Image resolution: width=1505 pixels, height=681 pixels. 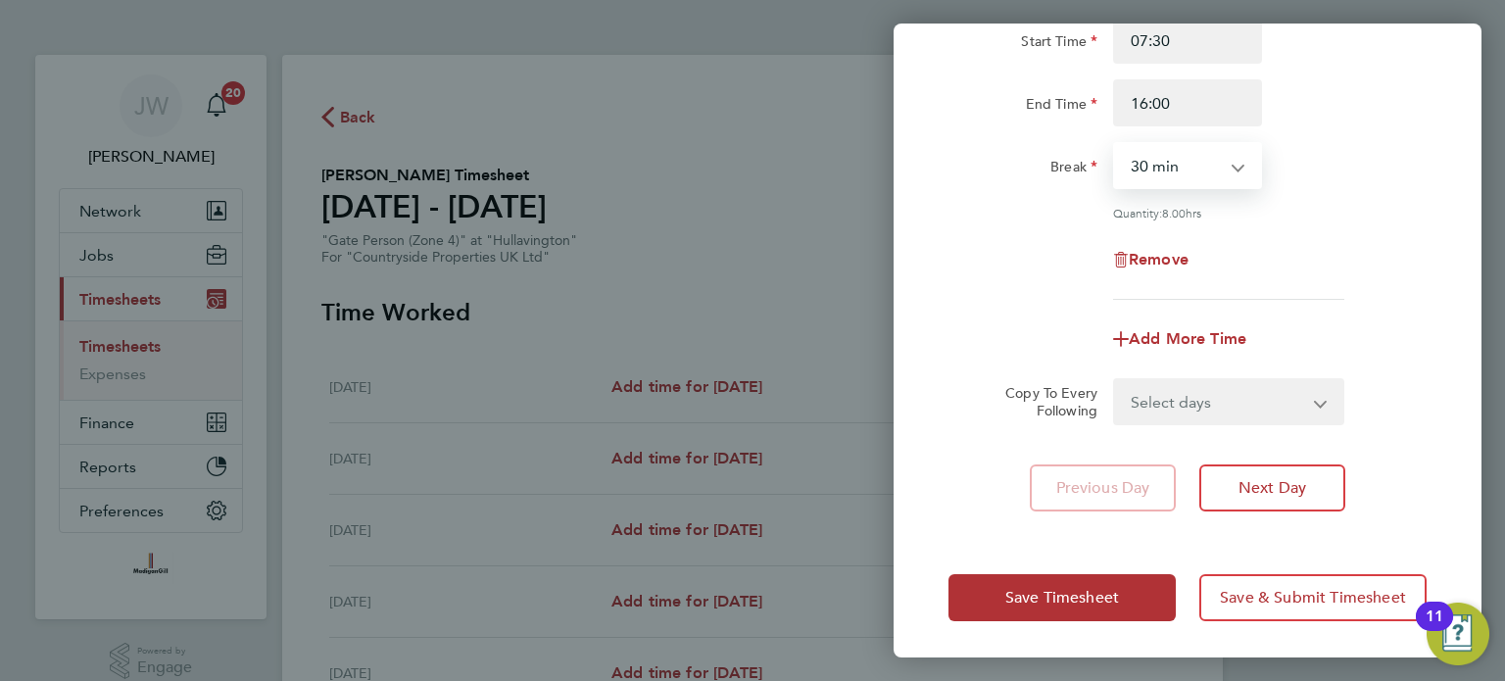 What do you see at coordinates (1158, 259) in the screenshot?
I see `span: Remove` at bounding box center [1158, 259].